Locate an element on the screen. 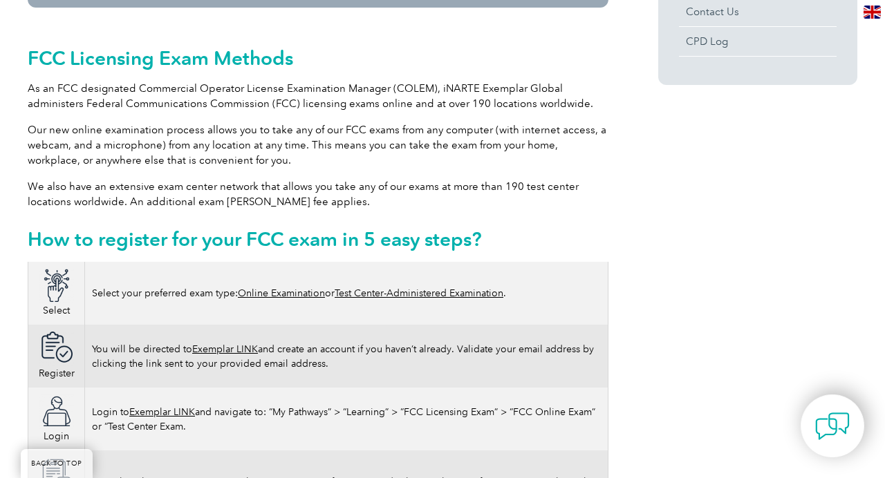 This screenshot has width=885, height=478. td: You will be directed to and create an account if you haven’t already. Validate your email address... is located at coordinates (346, 356).